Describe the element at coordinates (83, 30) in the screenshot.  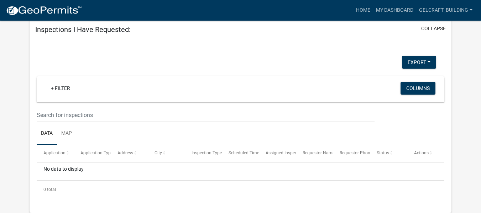
I see `h5: Inspections I Have Requested:` at that location.